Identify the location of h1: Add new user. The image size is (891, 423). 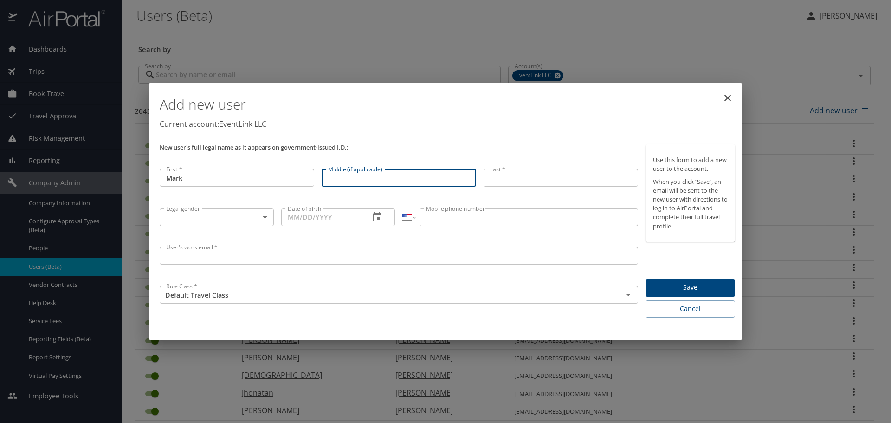
(447, 104).